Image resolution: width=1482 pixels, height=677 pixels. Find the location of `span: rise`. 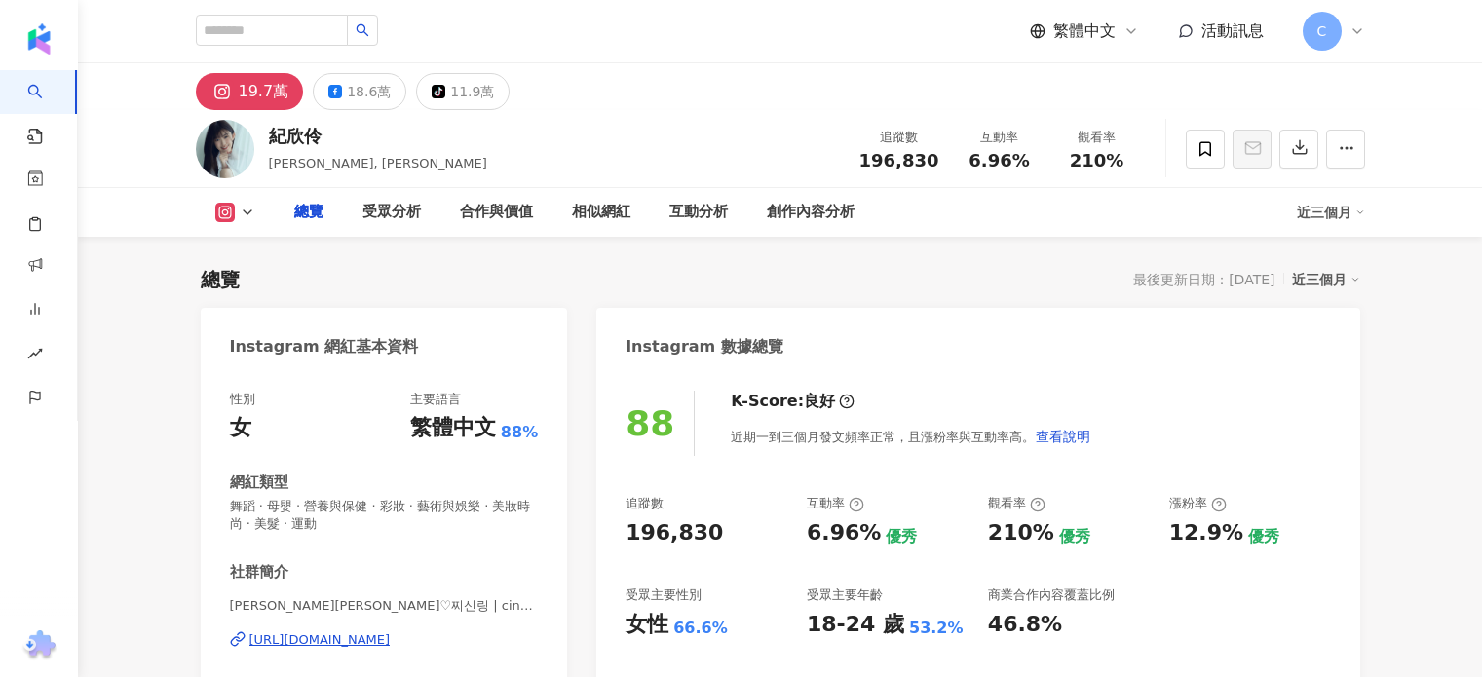

span: rise is located at coordinates (35, 356).